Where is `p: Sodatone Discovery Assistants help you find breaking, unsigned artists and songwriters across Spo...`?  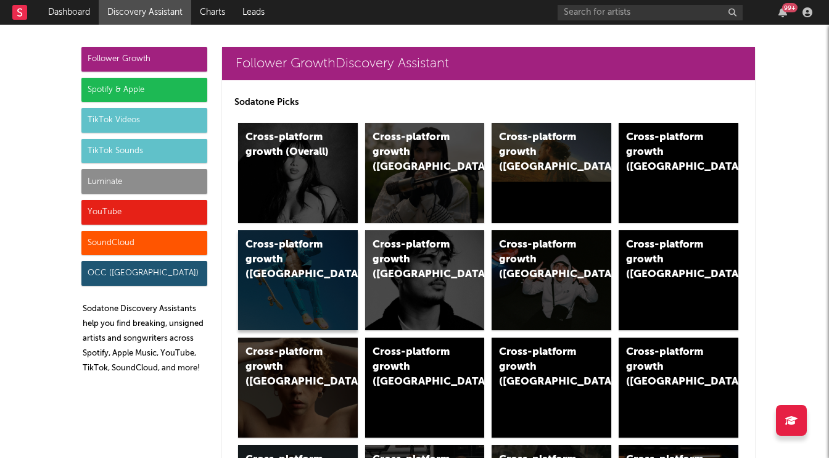 p: Sodatone Discovery Assistants help you find breaking, unsigned artists and songwriters across Spo... is located at coordinates (145, 339).